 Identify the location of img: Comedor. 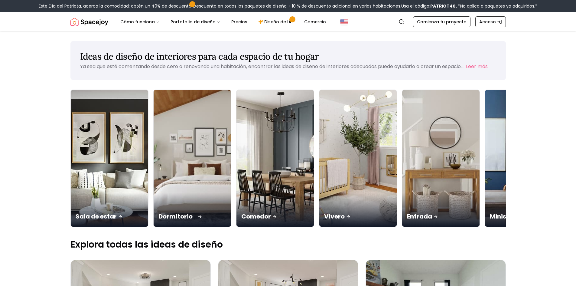
(275, 158).